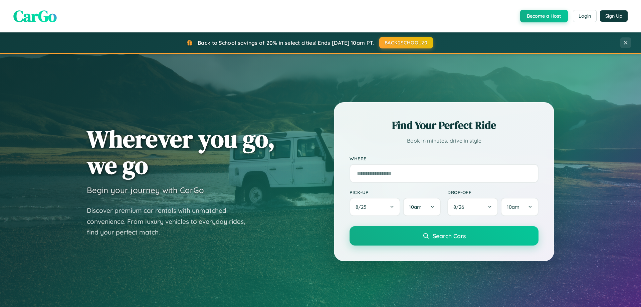  What do you see at coordinates (35, 16) in the screenshot?
I see `span: CarGo` at bounding box center [35, 16].